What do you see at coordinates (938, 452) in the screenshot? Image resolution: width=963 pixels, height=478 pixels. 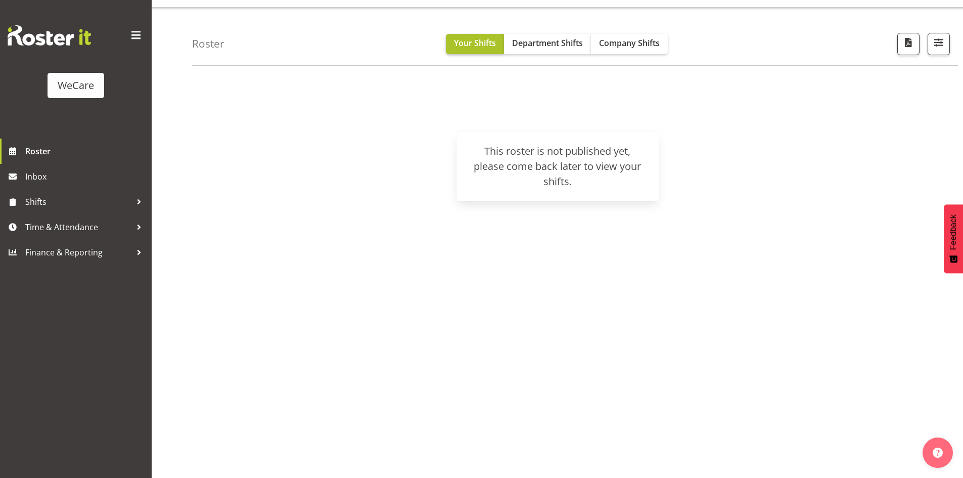 I see `img: help-xxl-2.png` at bounding box center [938, 452].